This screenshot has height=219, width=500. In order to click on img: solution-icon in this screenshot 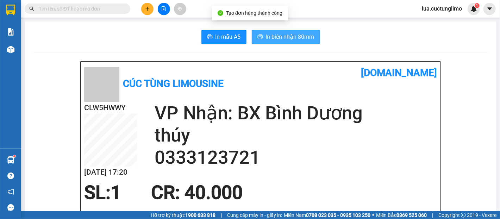, I will do `click(11, 32)`.